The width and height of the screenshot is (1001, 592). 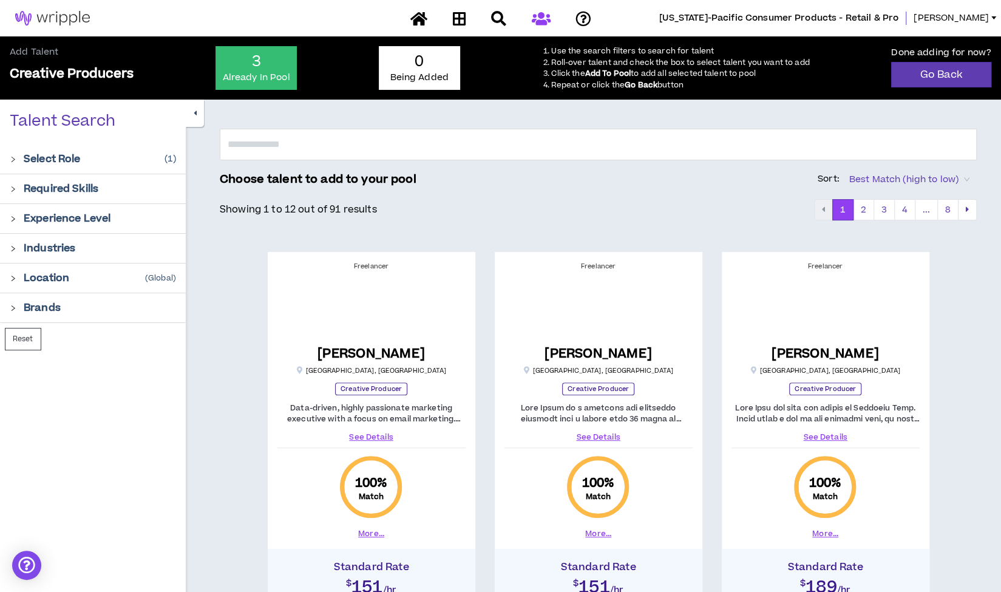 What do you see at coordinates (170, 159) in the screenshot?
I see `p: ( 1 )` at bounding box center [170, 159].